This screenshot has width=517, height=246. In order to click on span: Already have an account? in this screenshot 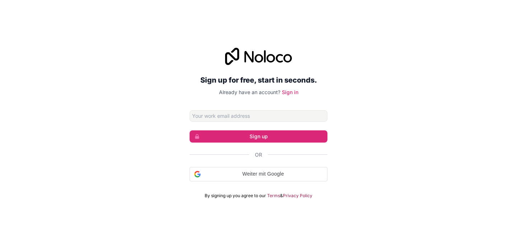, I will do `click(250, 92)`.